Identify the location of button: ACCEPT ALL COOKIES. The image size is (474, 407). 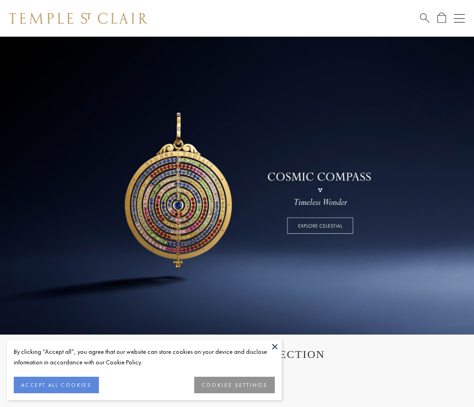
(56, 385).